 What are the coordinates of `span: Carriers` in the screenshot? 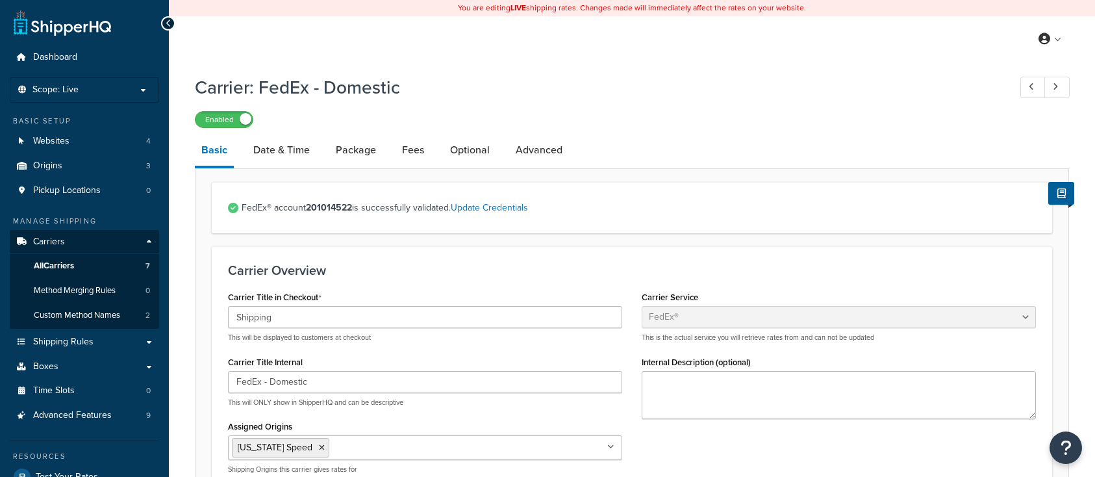 It's located at (49, 242).